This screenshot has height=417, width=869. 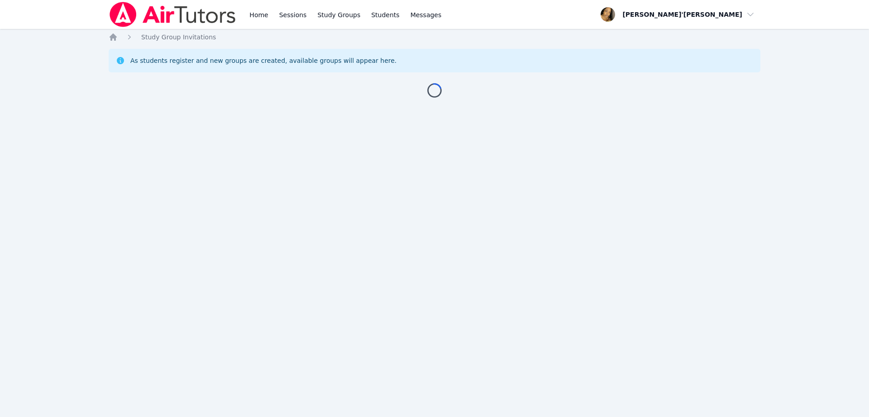 I want to click on nav: Breadcrumb, so click(x=435, y=37).